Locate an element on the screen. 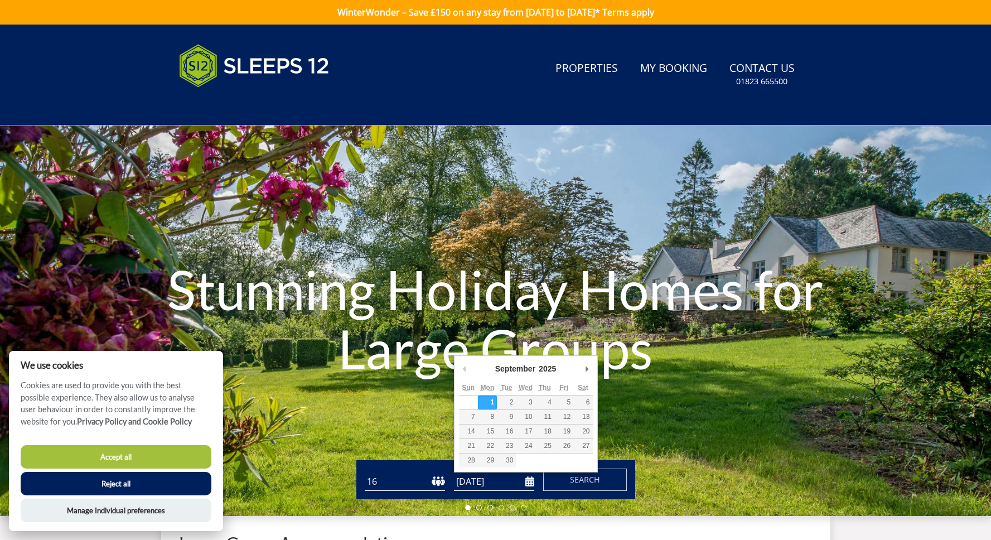 The image size is (991, 540). button: 10 is located at coordinates (525, 416).